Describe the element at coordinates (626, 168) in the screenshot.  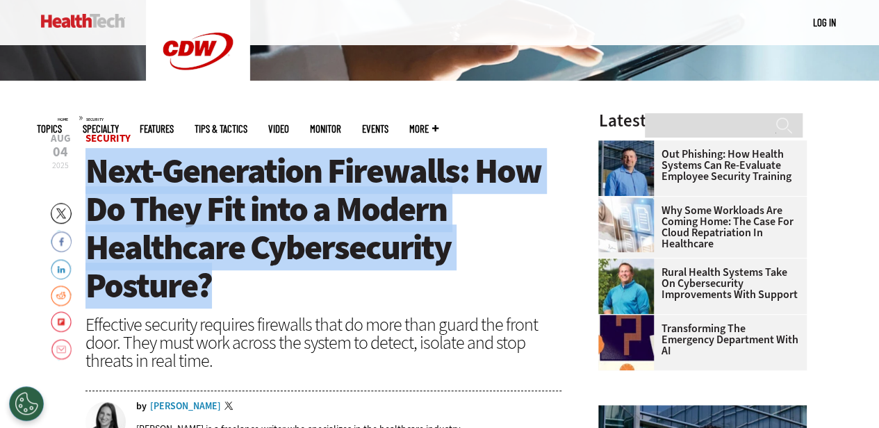
I see `img: Scott Currie` at that location.